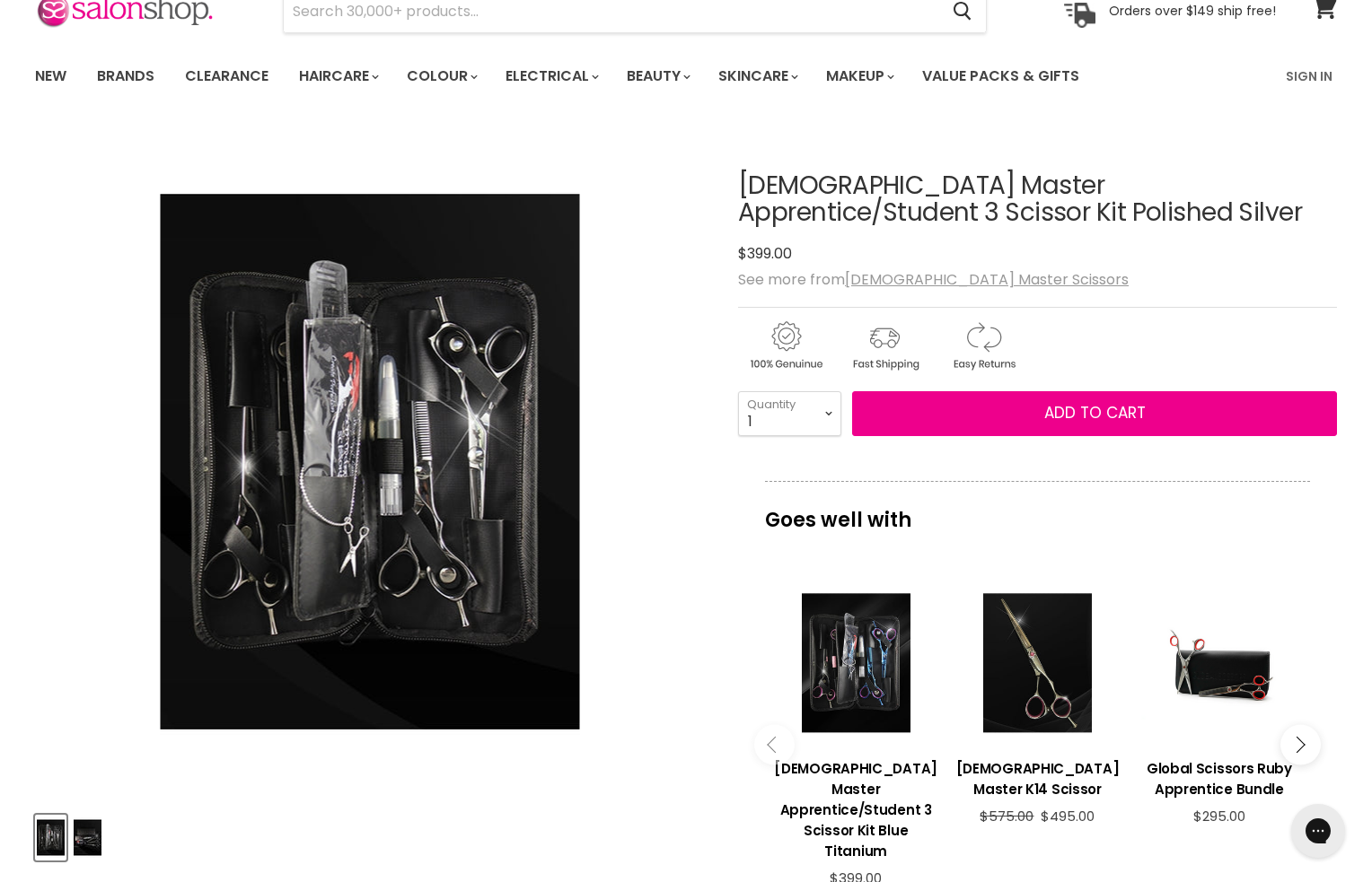 This screenshot has width=1372, height=882. What do you see at coordinates (686, 77) in the screenshot?
I see `nav: Main` at bounding box center [686, 77].